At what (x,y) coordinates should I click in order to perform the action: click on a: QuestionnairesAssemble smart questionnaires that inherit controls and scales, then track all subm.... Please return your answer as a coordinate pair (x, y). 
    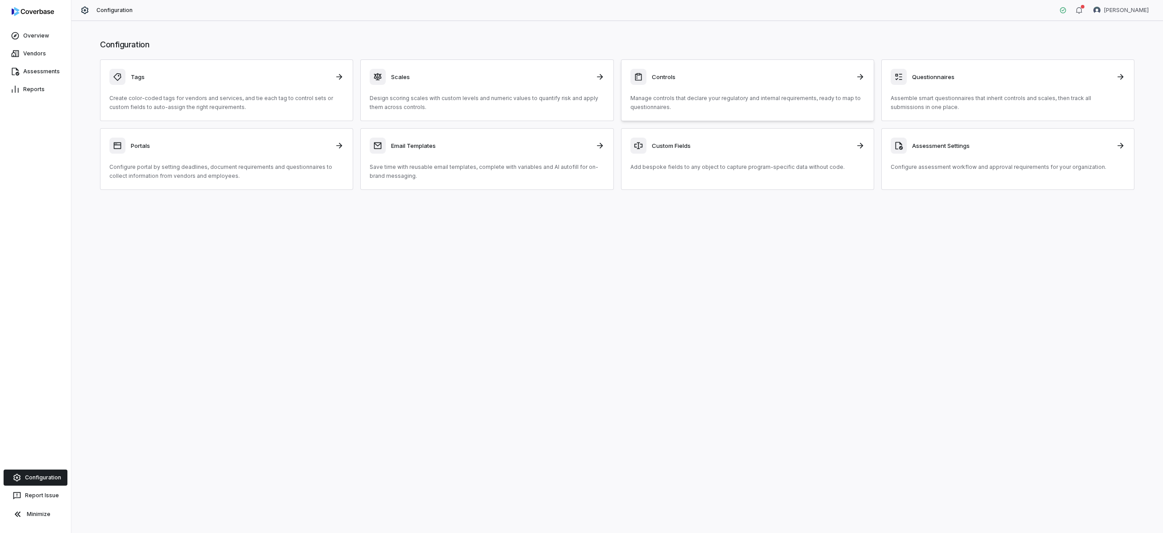
    Looking at the image, I should click on (1007, 90).